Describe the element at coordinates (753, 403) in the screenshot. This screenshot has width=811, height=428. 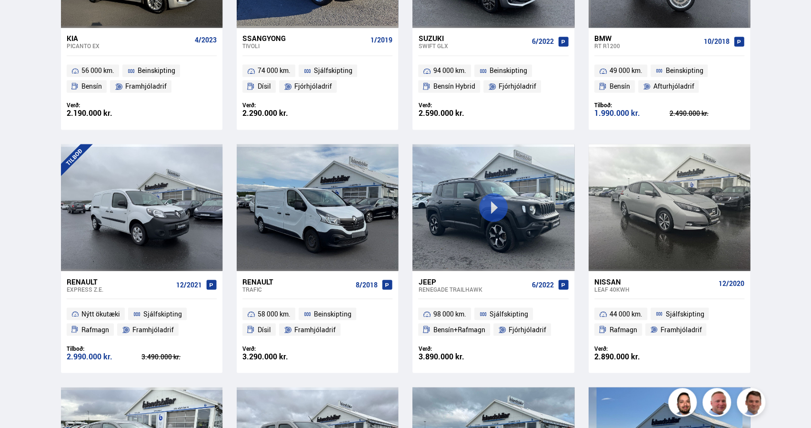
I see `img: FbJEzSuNWCJXmdc-.webp` at that location.